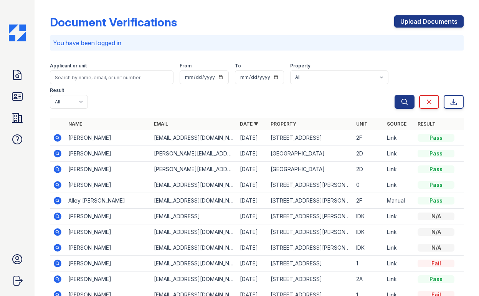  What do you see at coordinates (436, 264) in the screenshot?
I see `div: Fail` at bounding box center [436, 264].